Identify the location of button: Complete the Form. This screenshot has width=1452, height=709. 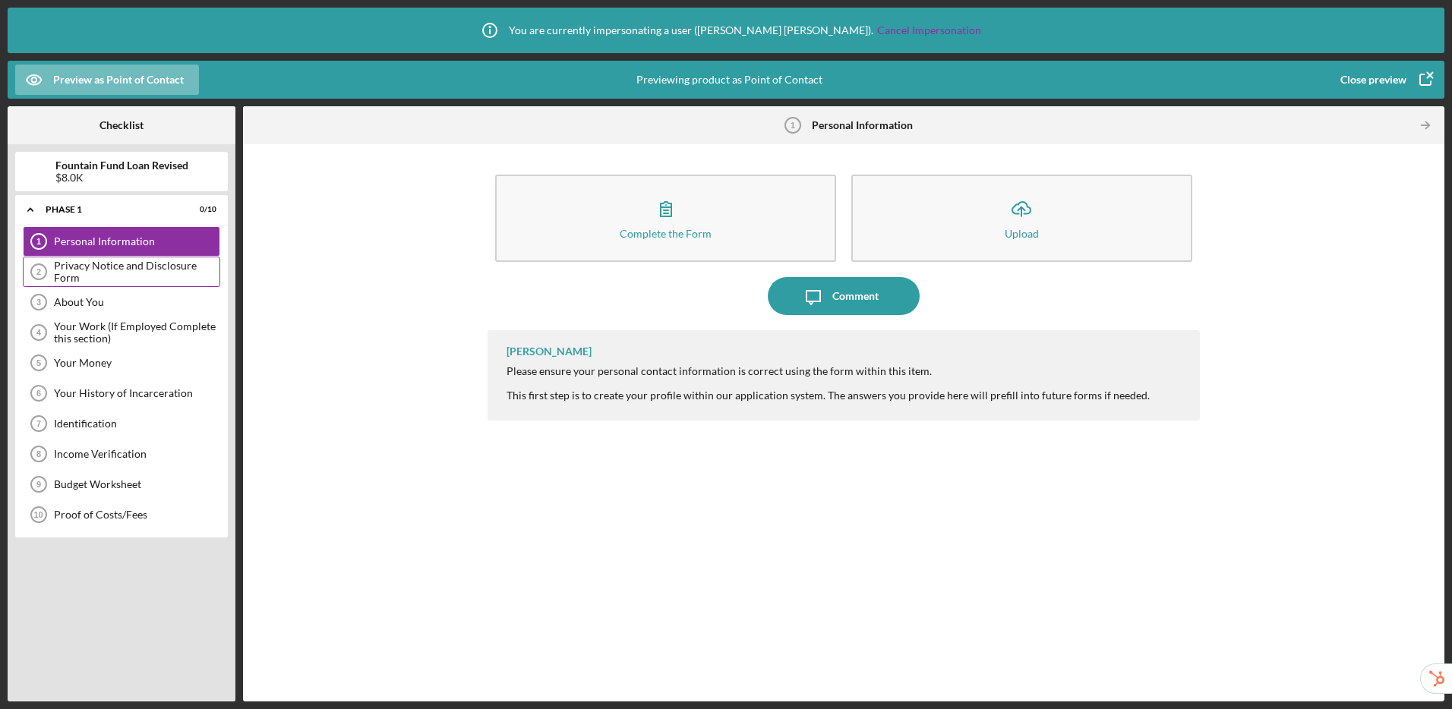
(665, 218).